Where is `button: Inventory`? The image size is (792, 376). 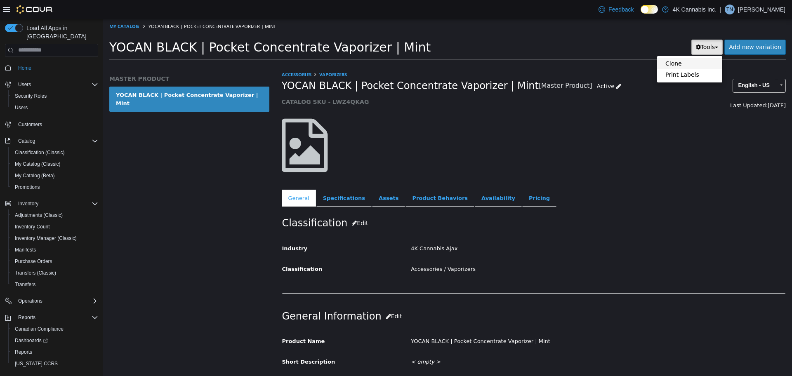 button: Inventory is located at coordinates (52, 204).